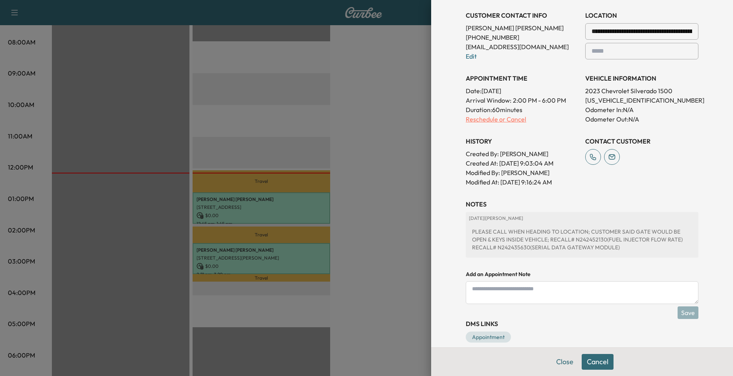 This screenshot has height=376, width=733. Describe the element at coordinates (471, 56) in the screenshot. I see `a: Edit` at that location.